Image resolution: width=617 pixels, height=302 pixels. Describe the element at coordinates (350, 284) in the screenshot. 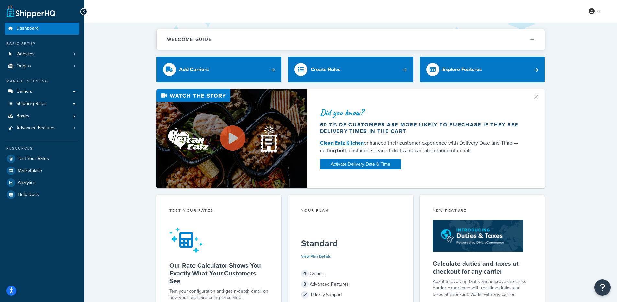

I see `div: Advanced Features` at that location.